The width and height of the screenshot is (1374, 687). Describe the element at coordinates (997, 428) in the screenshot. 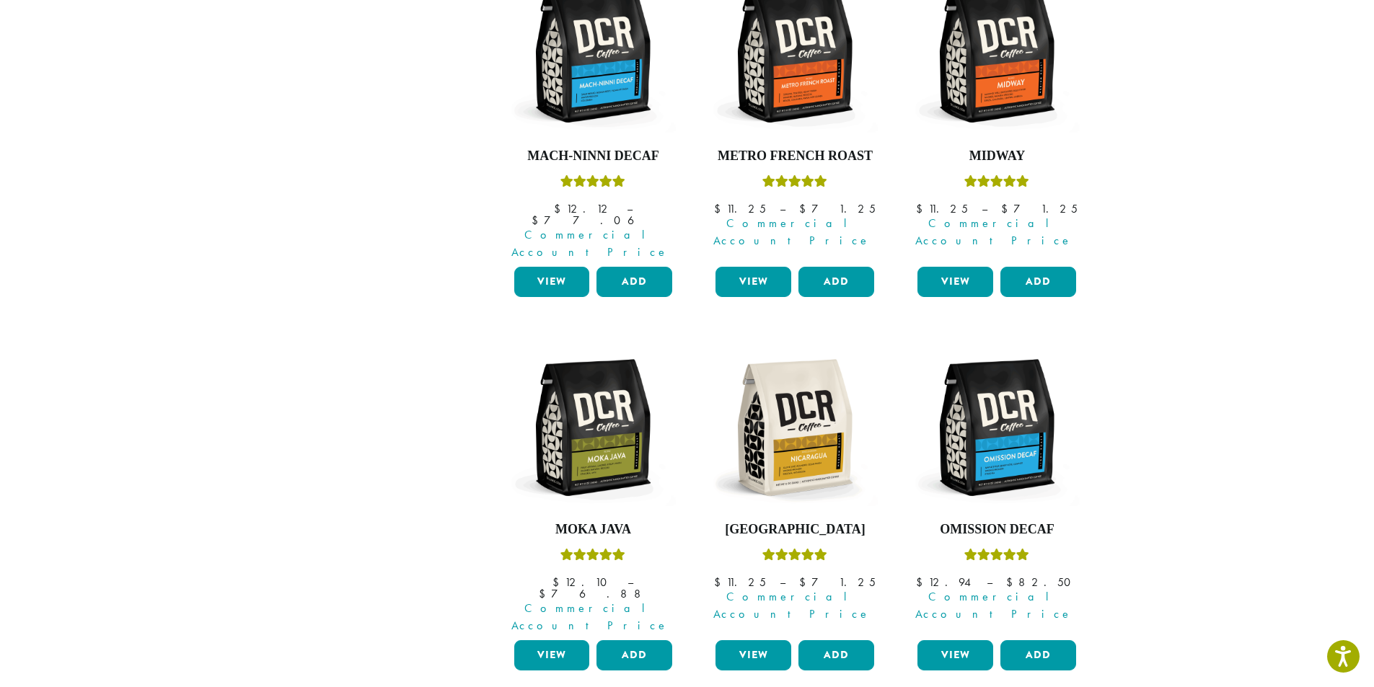

I see `img: DCR-12oz-Omission-Decaf-scaled.png` at that location.